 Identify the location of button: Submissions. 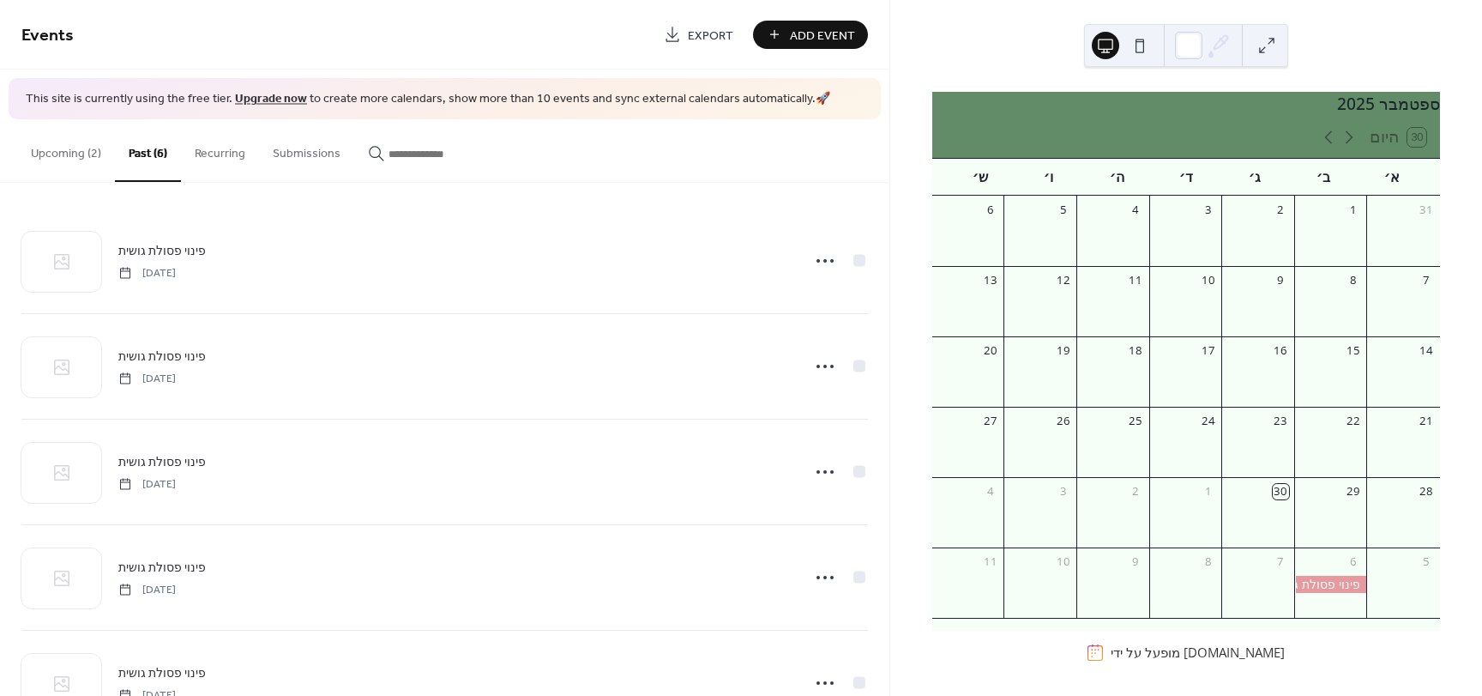
(306, 149).